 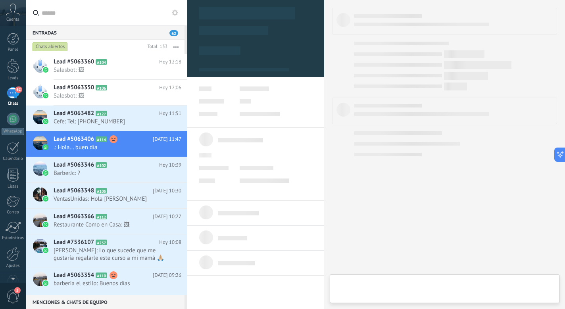 What do you see at coordinates (13, 238) in the screenshot?
I see `div: Estadísticas` at bounding box center [13, 238].